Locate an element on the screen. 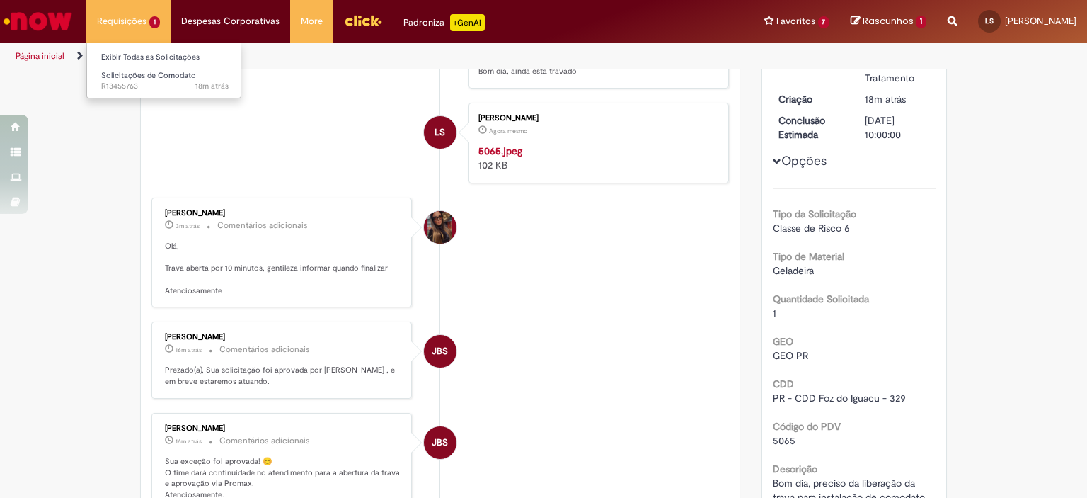  p: Olá, Trava aberta por 10 minutos, gentileza informar quando finalizar Atenciosamente is located at coordinates (282, 268).